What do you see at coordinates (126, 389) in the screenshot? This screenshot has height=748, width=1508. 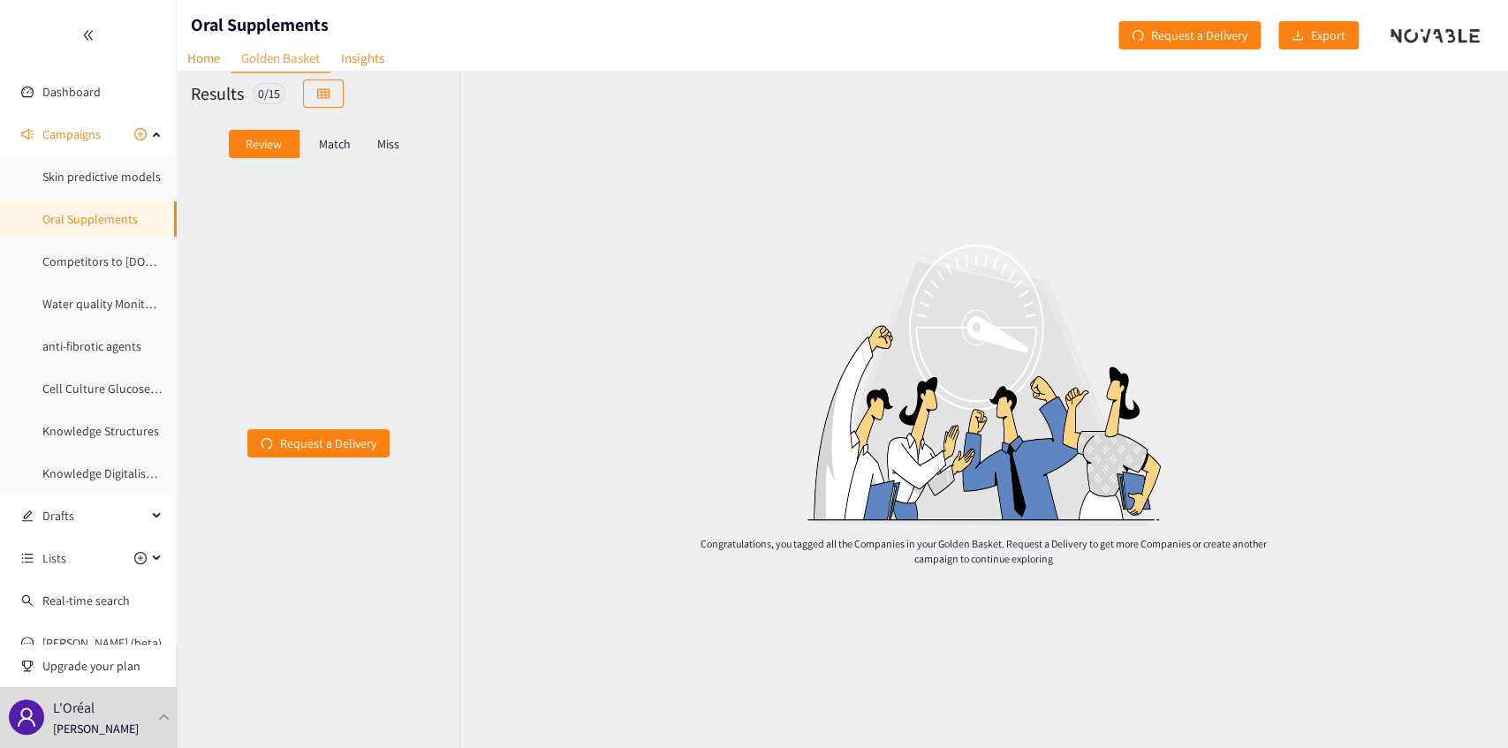 I see `a: Cell Culture Glucose Monitoring` at bounding box center [126, 389].